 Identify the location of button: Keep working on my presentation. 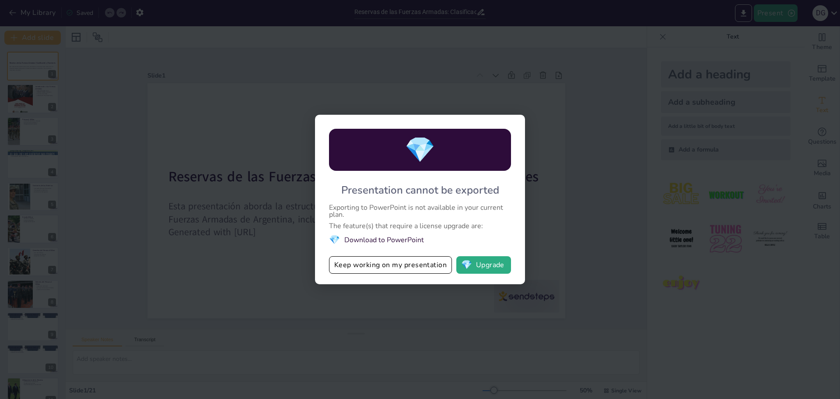
(390, 265).